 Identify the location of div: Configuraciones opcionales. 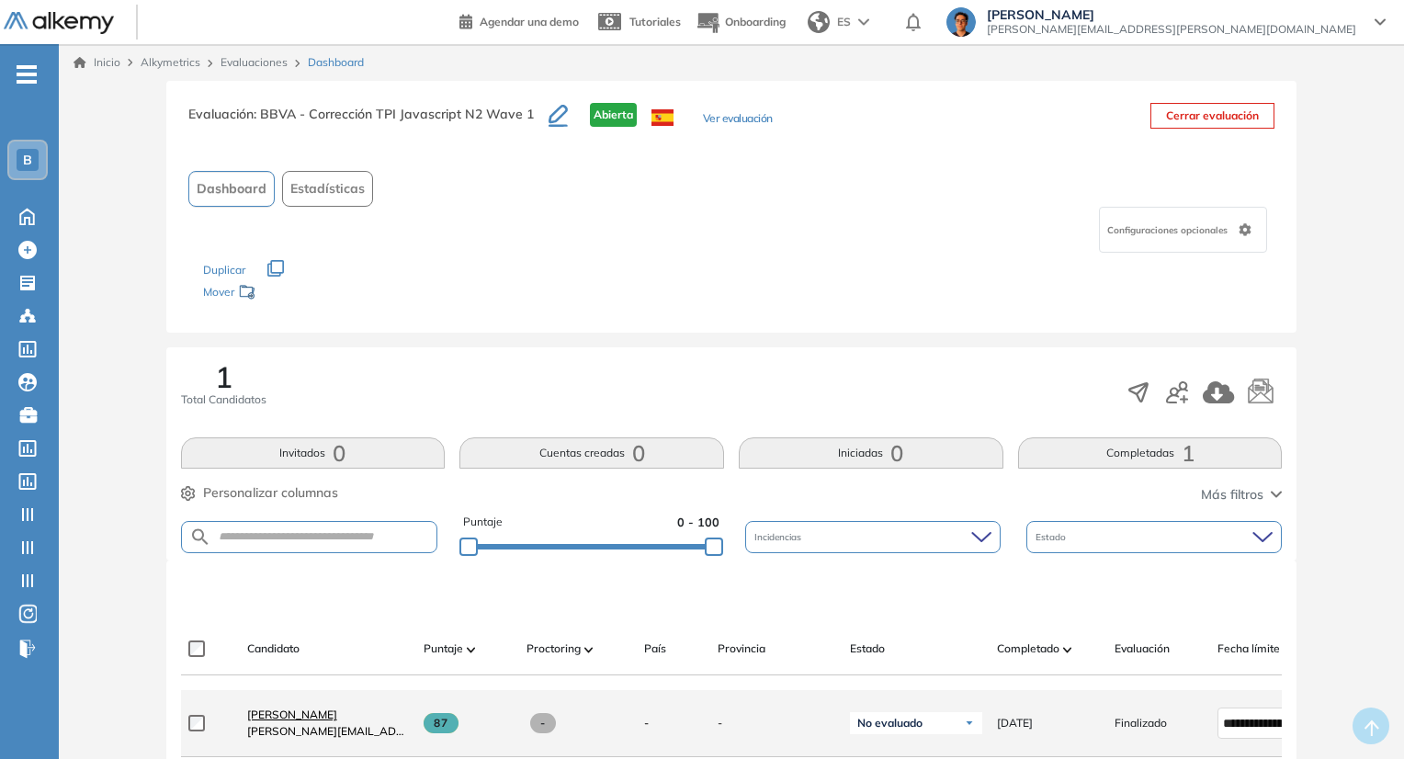
(1182, 230).